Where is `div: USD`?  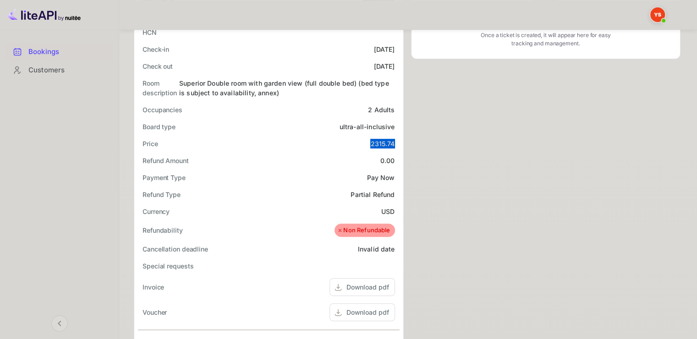
div: USD is located at coordinates (388, 211).